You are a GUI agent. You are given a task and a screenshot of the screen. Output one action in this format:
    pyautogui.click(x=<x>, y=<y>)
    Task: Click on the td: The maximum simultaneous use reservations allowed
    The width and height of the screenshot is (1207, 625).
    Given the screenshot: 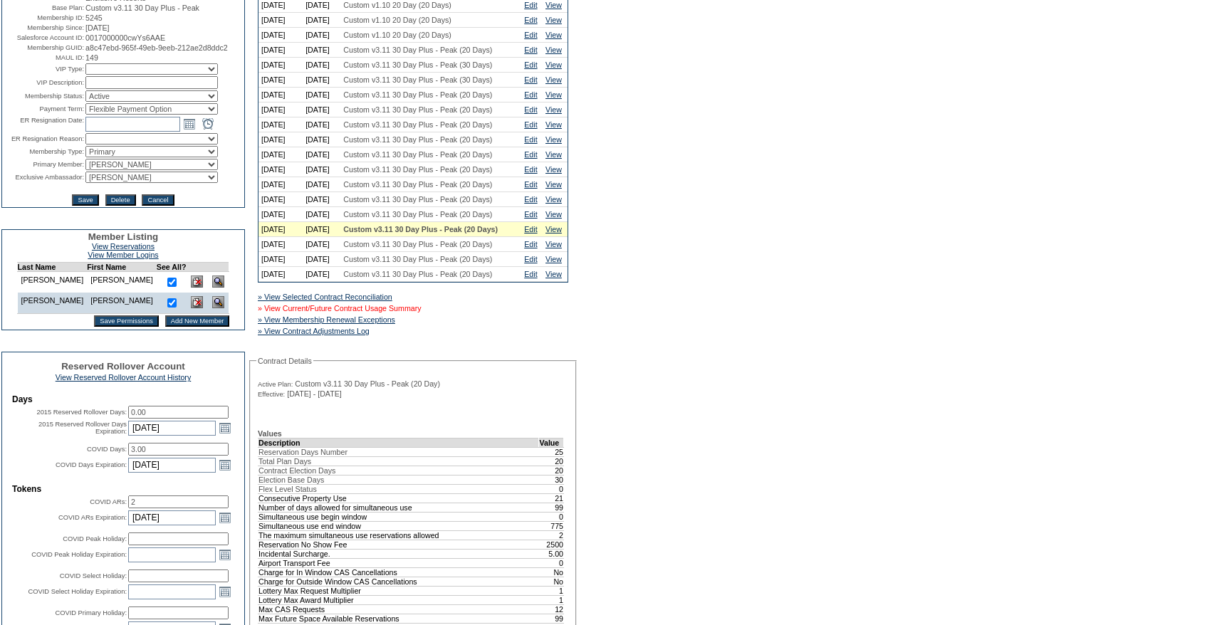 What is the action you would take?
    pyautogui.click(x=399, y=535)
    